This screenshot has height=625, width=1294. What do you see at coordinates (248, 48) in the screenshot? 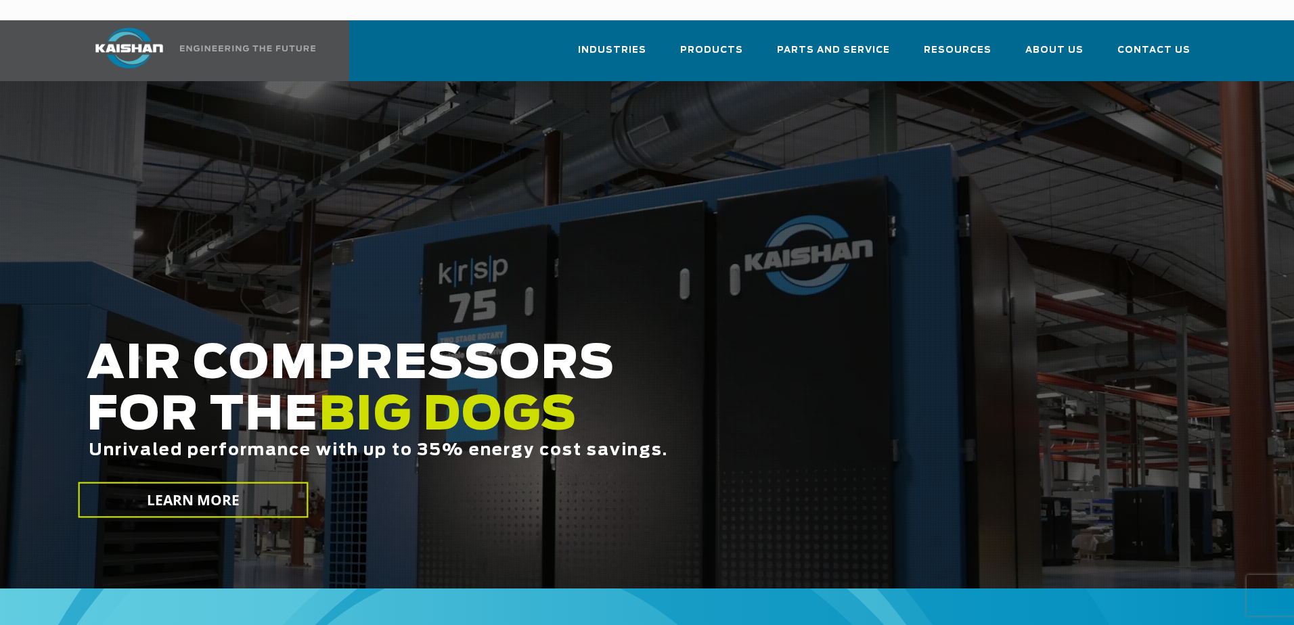
I see `img: Engineering the future` at bounding box center [248, 48].